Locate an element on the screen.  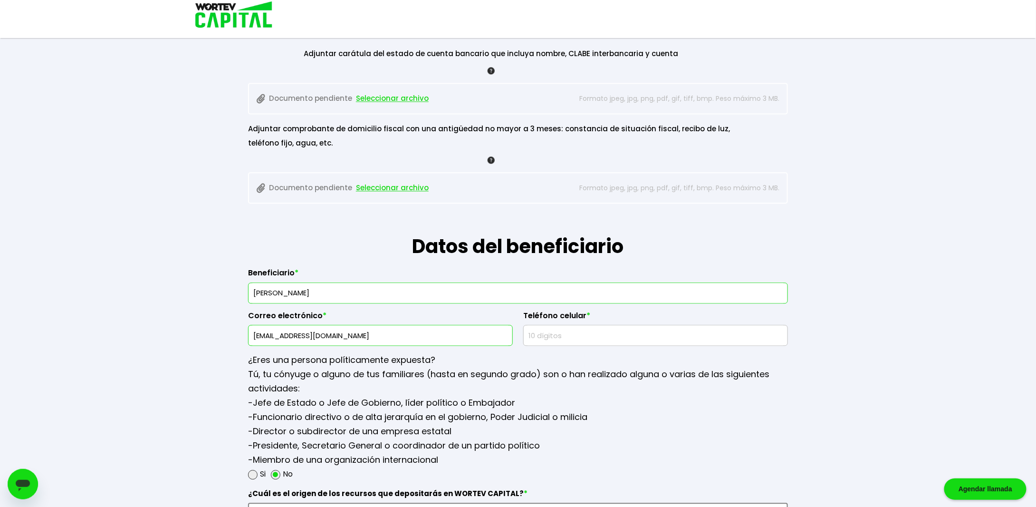
label: Beneficiario is located at coordinates (518, 275).